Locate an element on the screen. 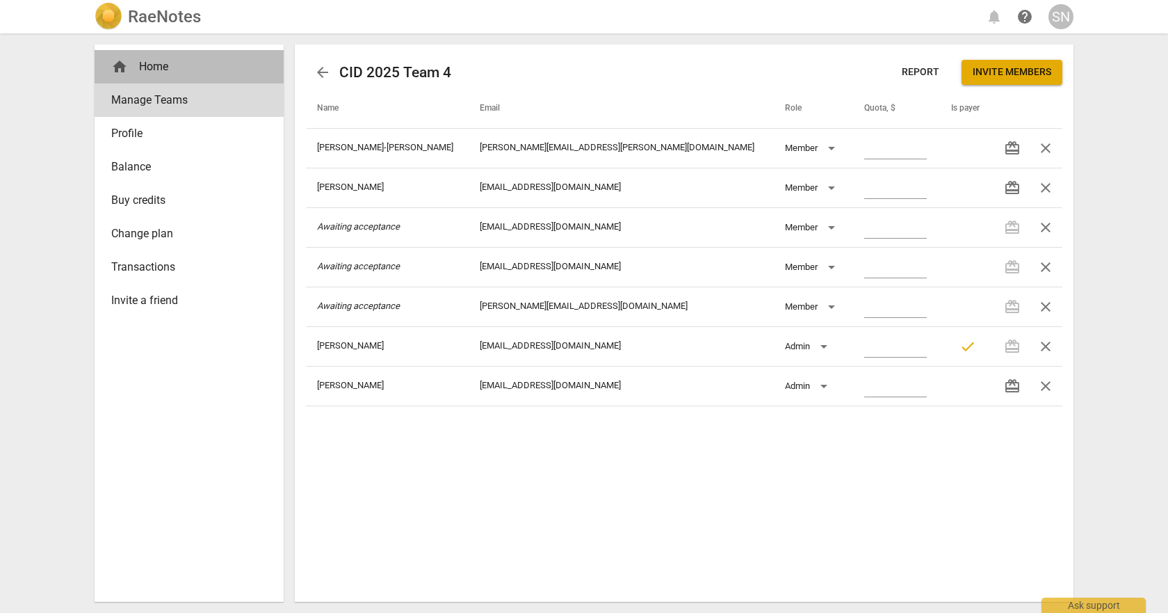  span: check is located at coordinates (968, 346).